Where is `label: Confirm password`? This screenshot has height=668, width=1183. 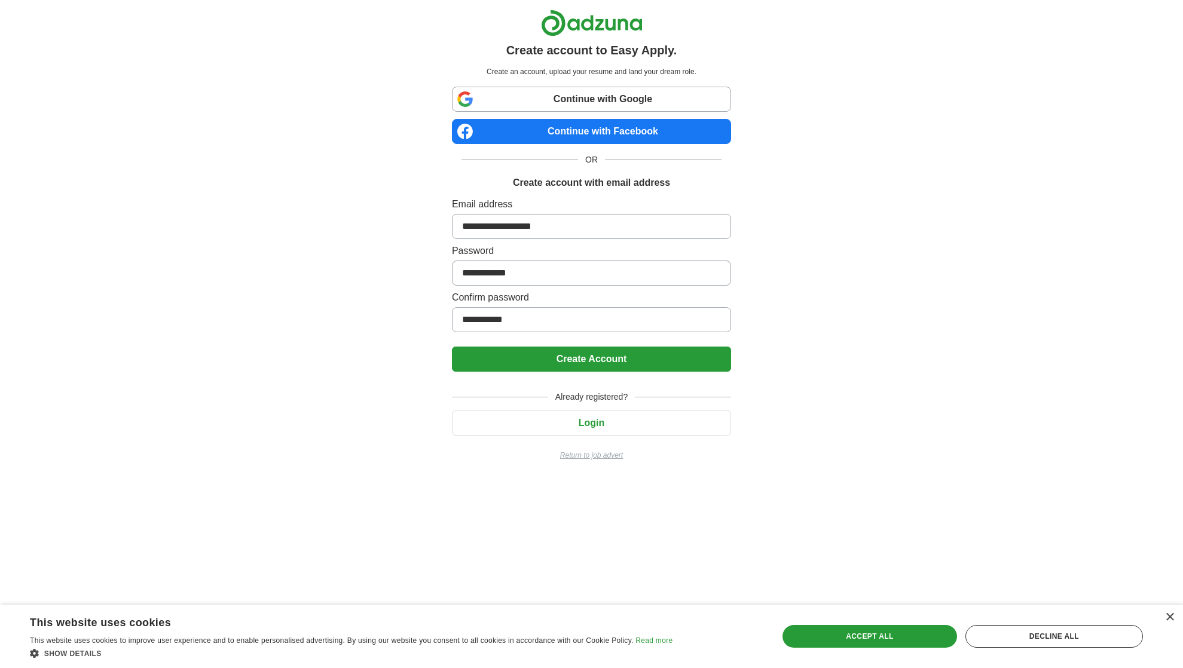
label: Confirm password is located at coordinates (591, 298).